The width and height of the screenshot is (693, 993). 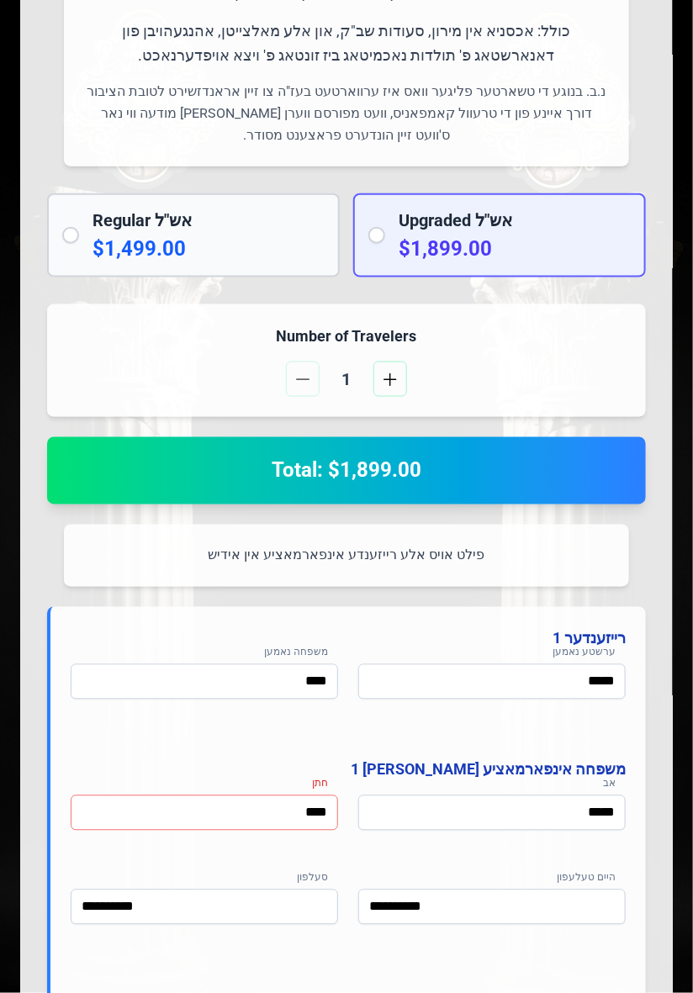 What do you see at coordinates (347, 556) in the screenshot?
I see `p: פילט אויס אלע רייזענדע אינפארמאציע אין אידיש` at bounding box center [347, 556].